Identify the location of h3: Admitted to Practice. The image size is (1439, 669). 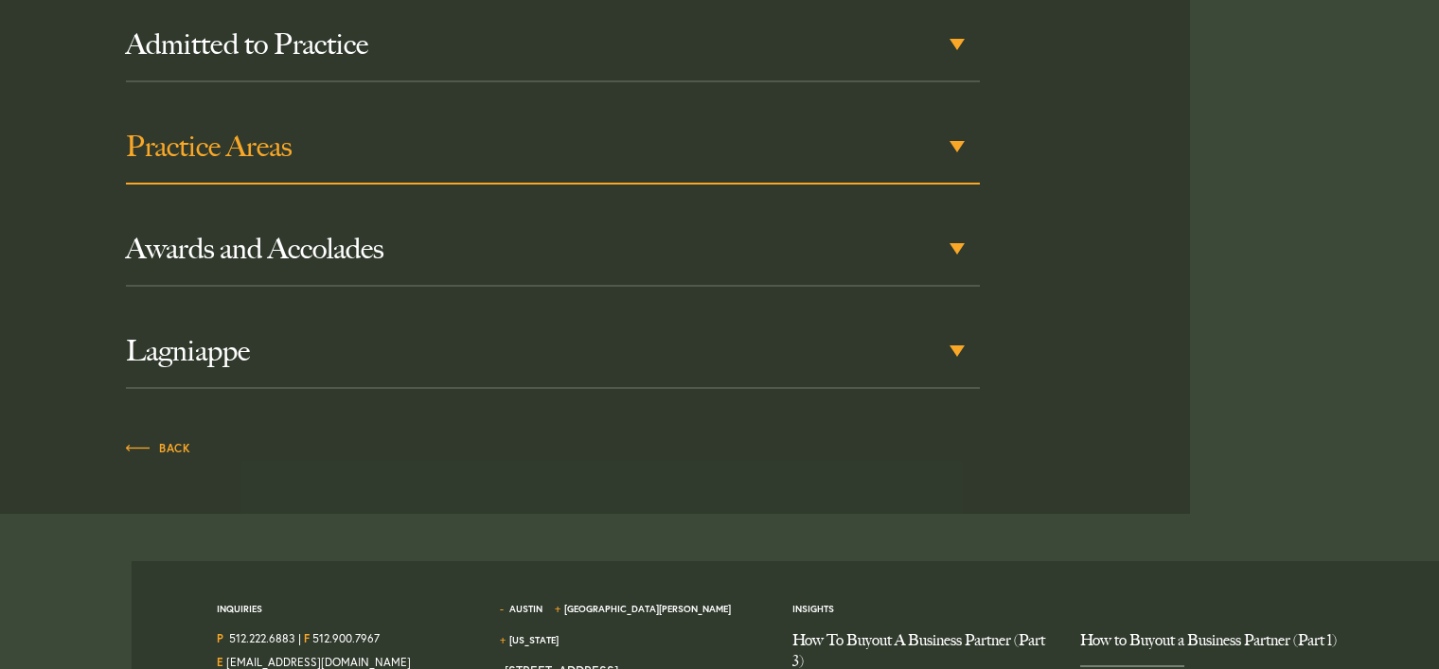
(552, 45).